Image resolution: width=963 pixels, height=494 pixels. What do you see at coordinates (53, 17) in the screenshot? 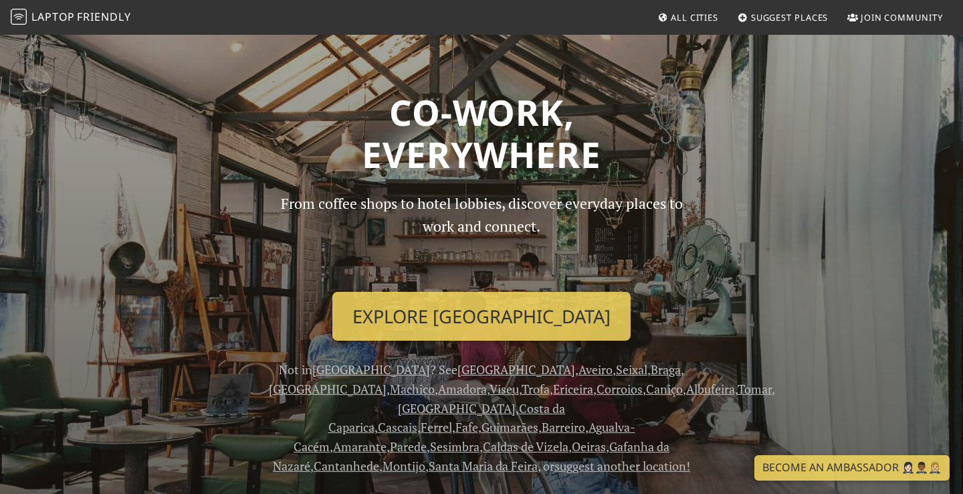
I see `span: Laptop` at bounding box center [53, 17].